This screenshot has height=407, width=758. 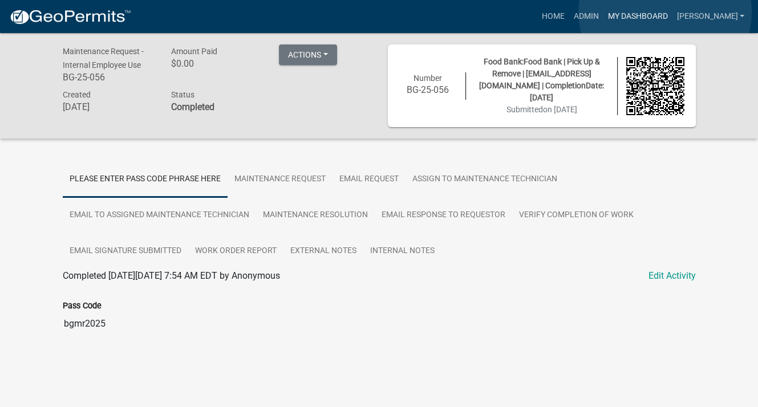 I want to click on h6: $0.00, so click(x=216, y=63).